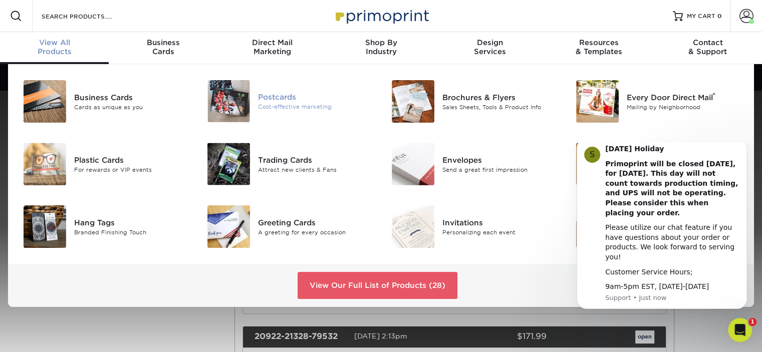  What do you see at coordinates (132, 97) in the screenshot?
I see `div: Business Cards` at bounding box center [132, 97].